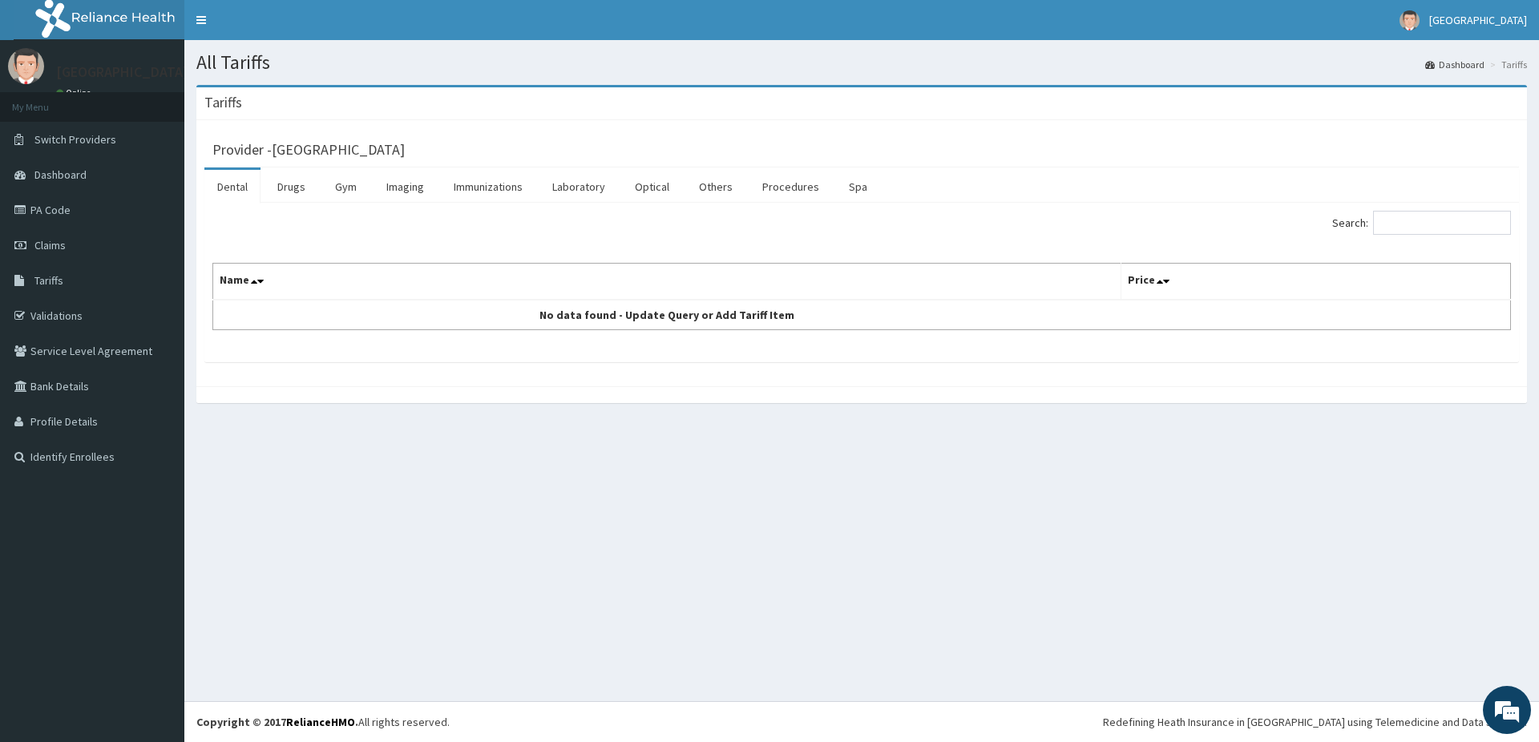  Describe the element at coordinates (1316, 282) in the screenshot. I see `th: Price` at that location.